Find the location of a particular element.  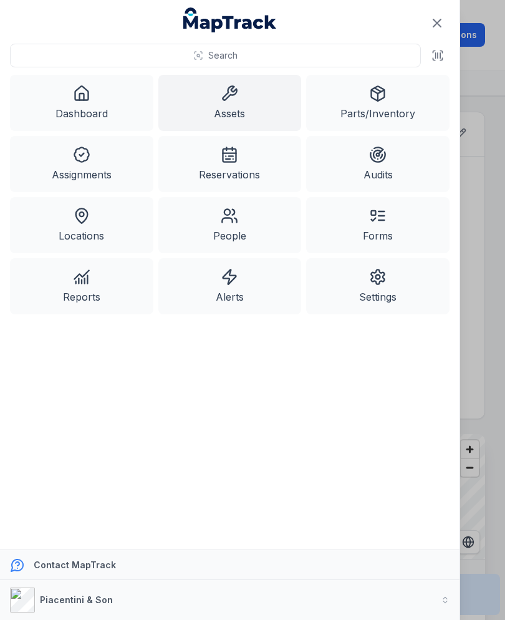

strong: Contact MapTrack is located at coordinates (75, 565).